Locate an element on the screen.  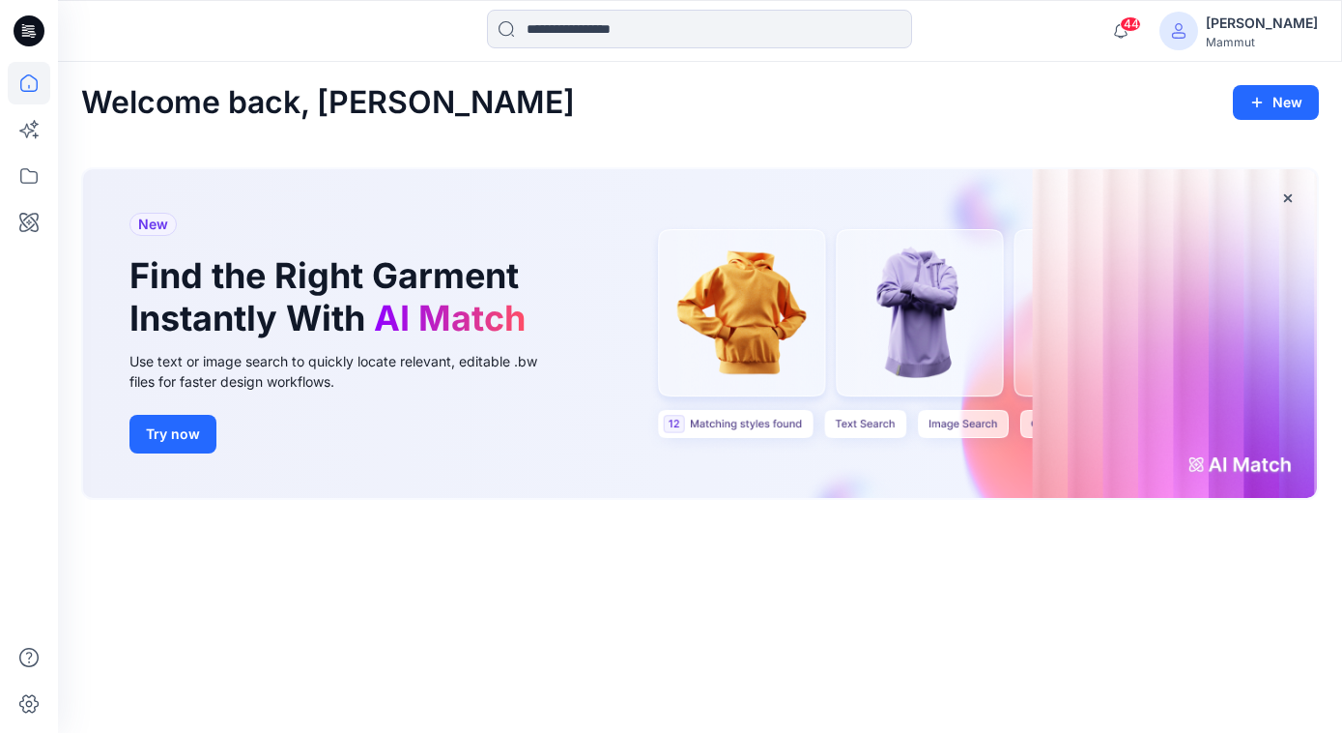
span: New is located at coordinates (153, 224).